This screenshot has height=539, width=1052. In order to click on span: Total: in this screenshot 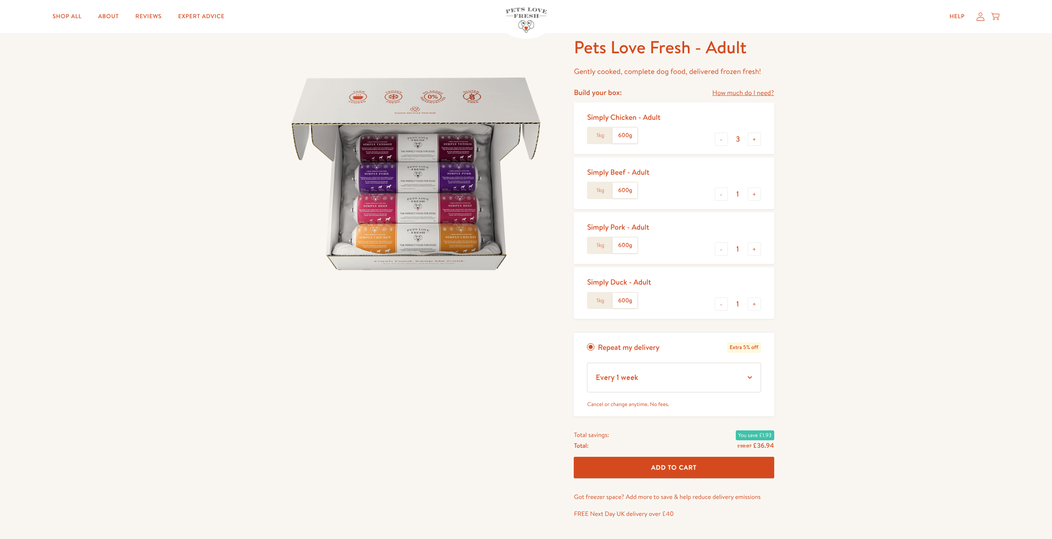, I will do `click(581, 446)`.